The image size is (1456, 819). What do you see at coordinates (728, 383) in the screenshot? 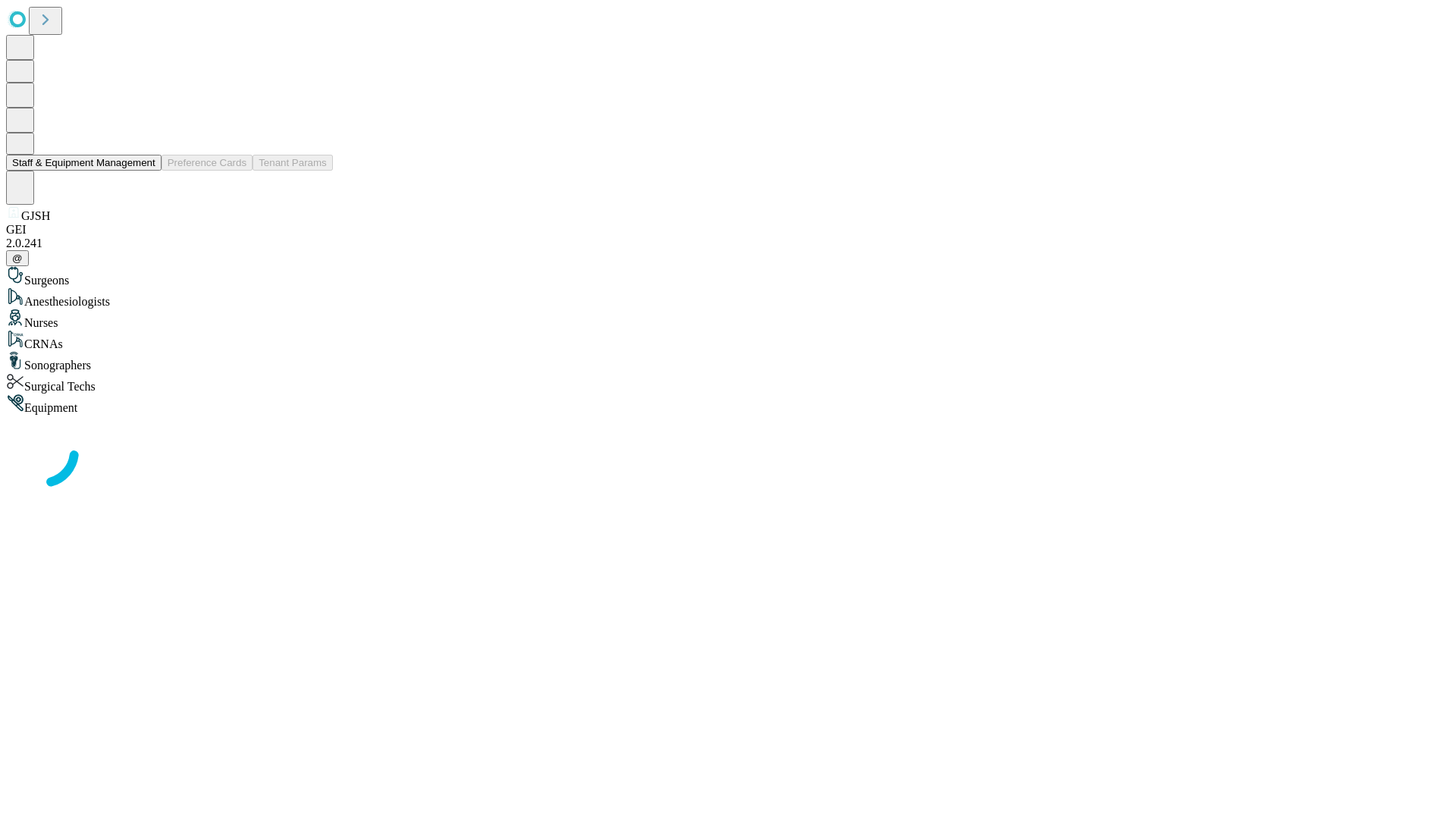
I see `div: Surgical Techs` at bounding box center [728, 383].